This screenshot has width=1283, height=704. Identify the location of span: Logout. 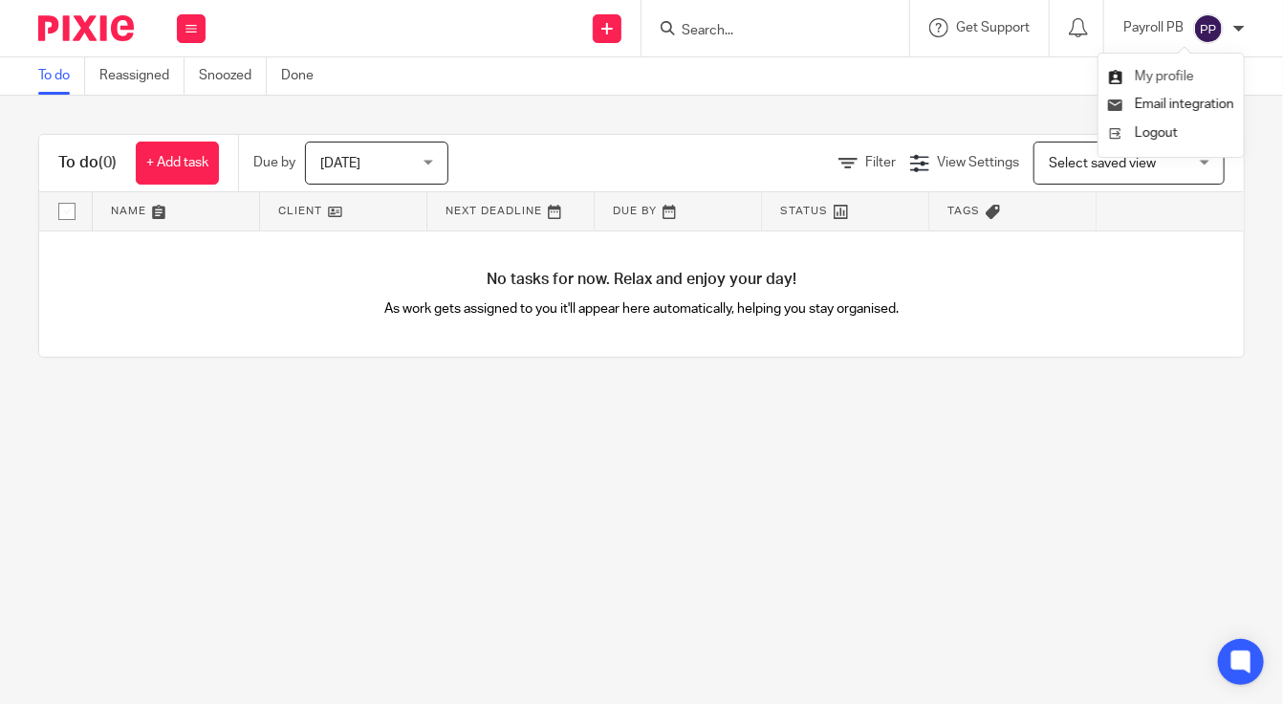
(1156, 133).